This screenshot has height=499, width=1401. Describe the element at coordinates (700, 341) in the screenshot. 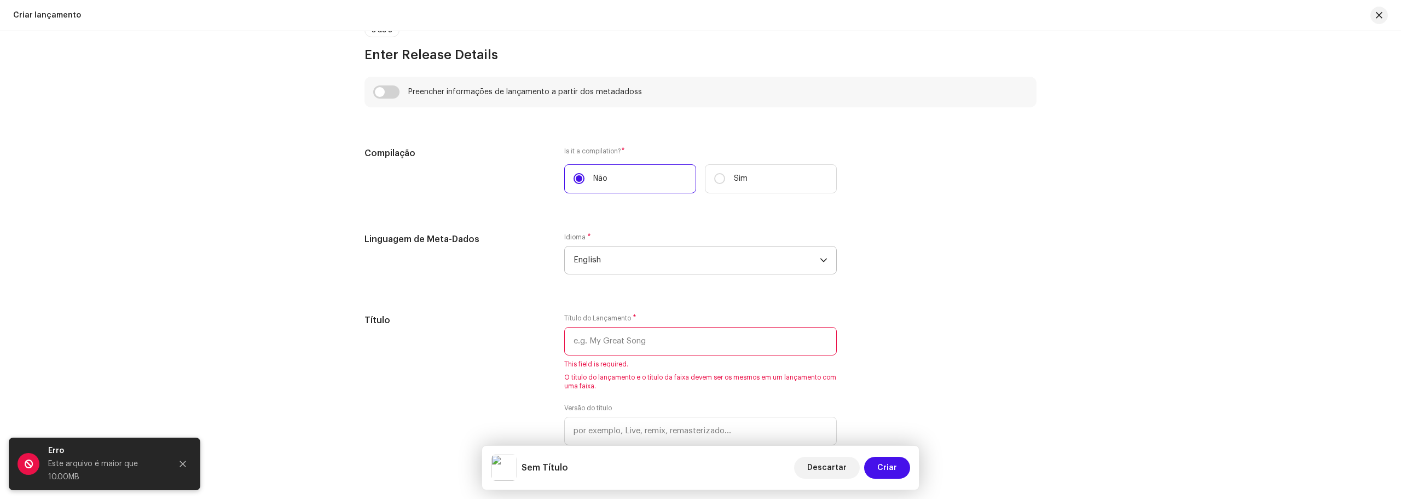

I see `input: e.g. My Great Song` at that location.